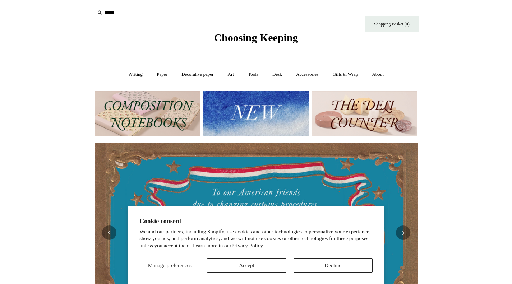 This screenshot has width=512, height=284. I want to click on button: Accept, so click(247, 266).